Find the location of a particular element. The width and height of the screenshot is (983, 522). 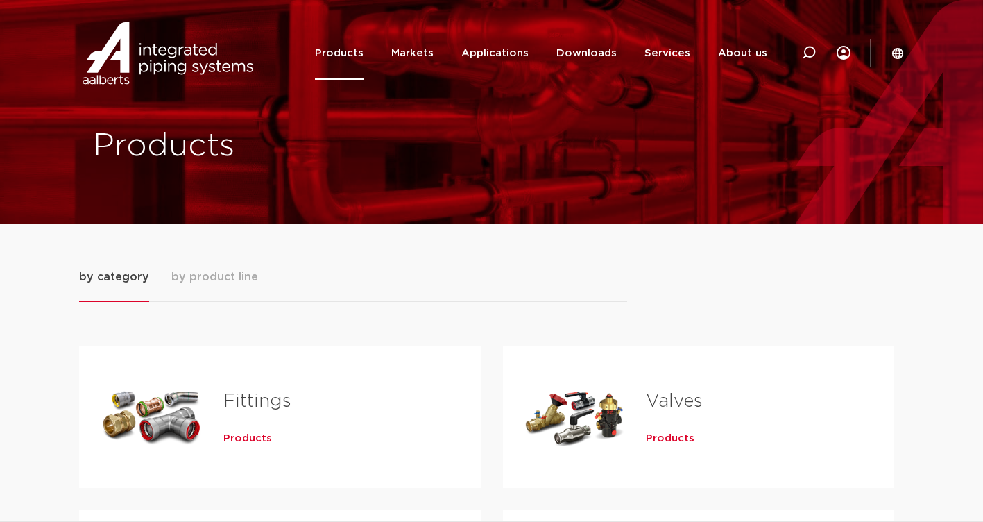

a: Fittings is located at coordinates (257, 401).